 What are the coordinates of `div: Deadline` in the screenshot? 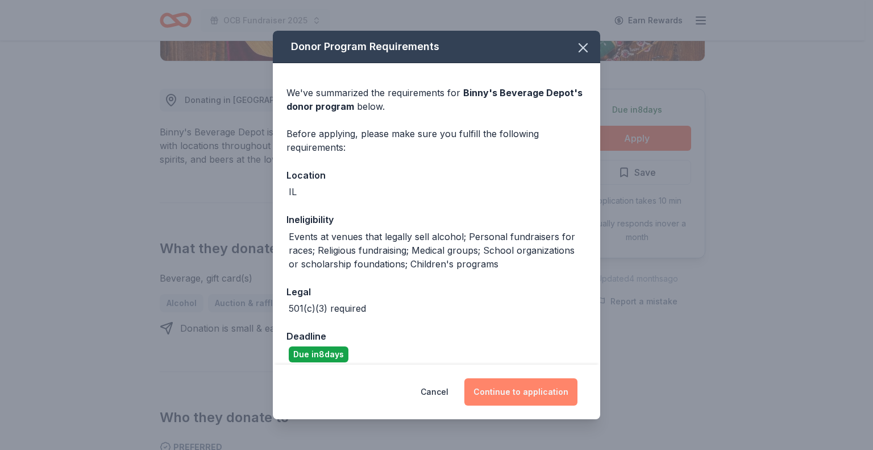 It's located at (437, 336).